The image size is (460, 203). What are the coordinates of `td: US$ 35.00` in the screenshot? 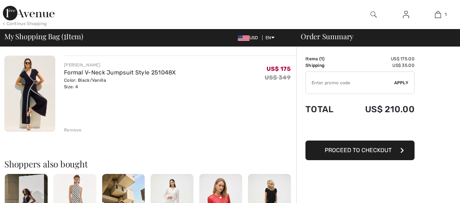 It's located at (380, 65).